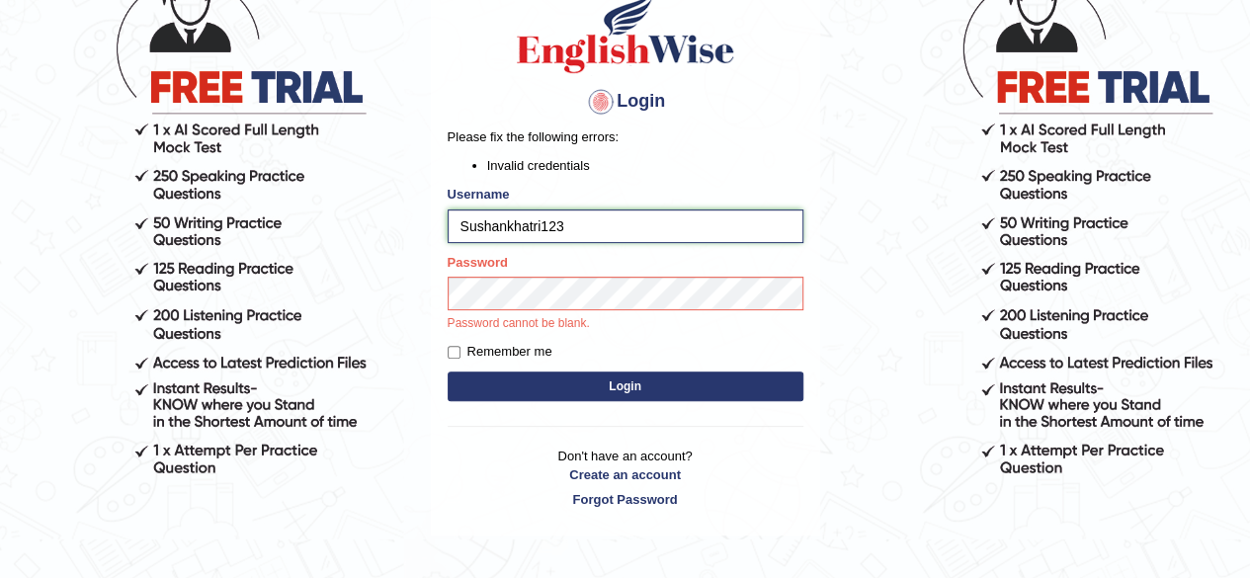 This screenshot has width=1250, height=578. Describe the element at coordinates (478, 194) in the screenshot. I see `label: Username` at that location.